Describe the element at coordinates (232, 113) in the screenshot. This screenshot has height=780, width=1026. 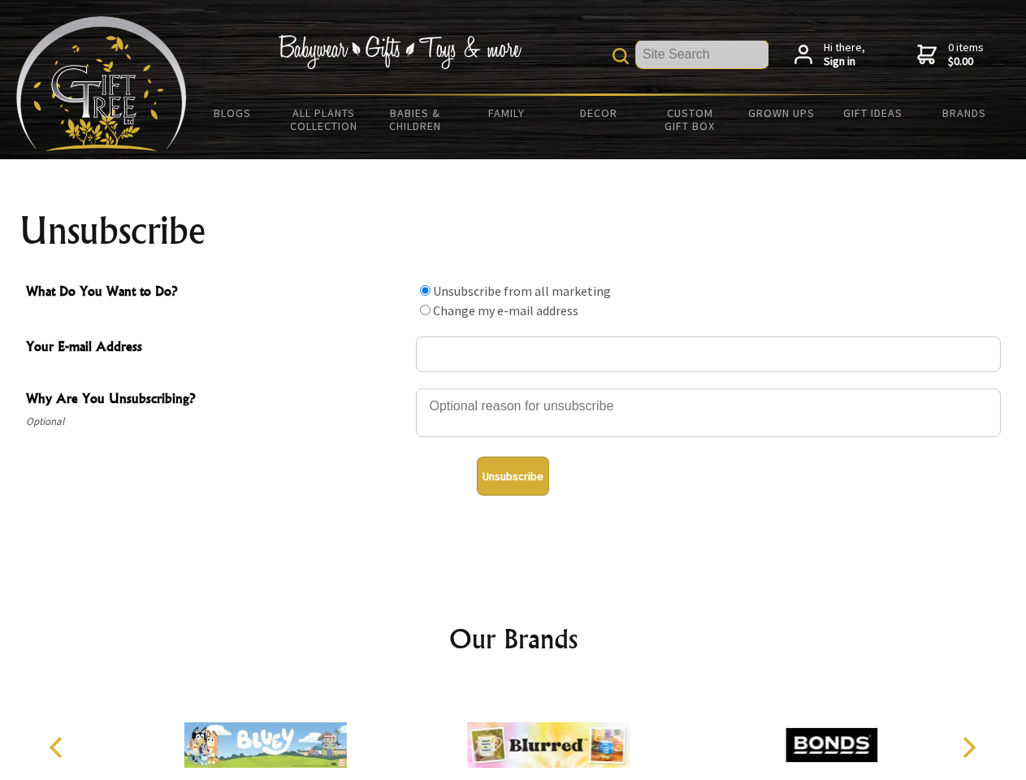
I see `a: BLOGS` at that location.